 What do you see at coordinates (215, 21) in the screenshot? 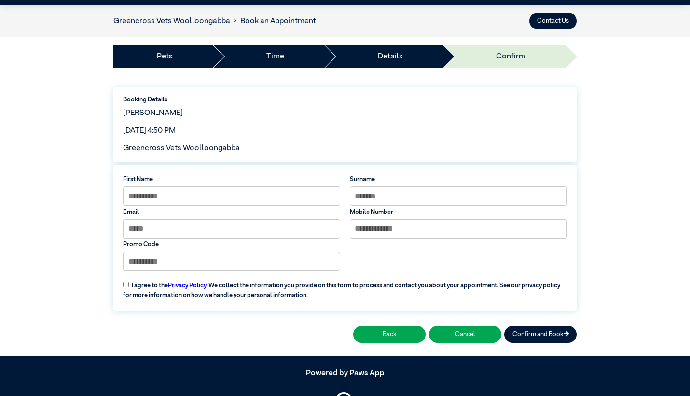
I see `nav: breadcrumb` at bounding box center [215, 21].